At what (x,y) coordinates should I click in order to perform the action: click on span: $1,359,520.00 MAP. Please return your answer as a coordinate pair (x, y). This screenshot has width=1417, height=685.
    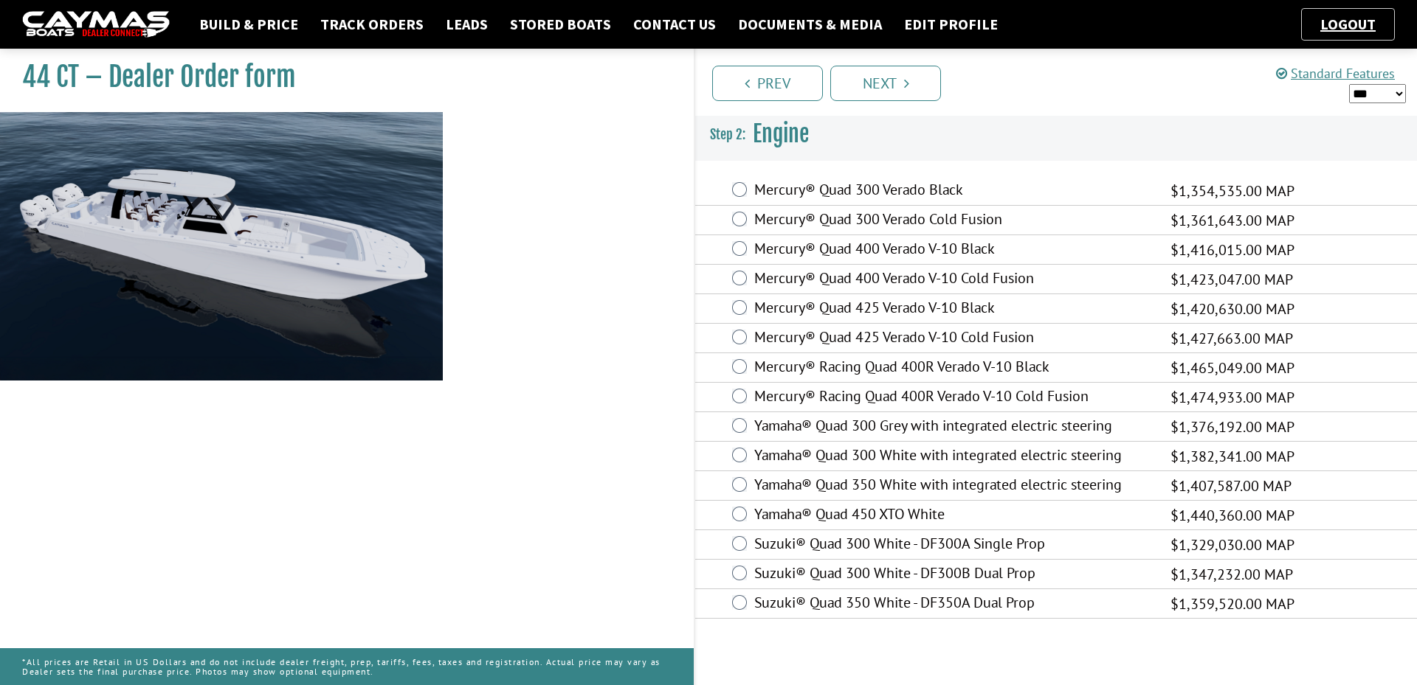
    Looking at the image, I should click on (1232, 604).